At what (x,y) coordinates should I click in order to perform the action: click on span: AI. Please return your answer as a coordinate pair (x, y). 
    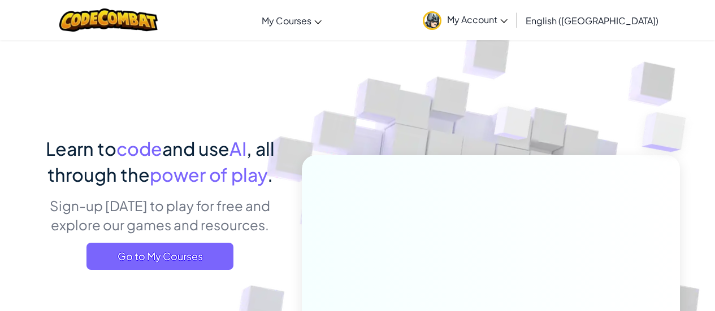
    Looking at the image, I should click on (238, 149).